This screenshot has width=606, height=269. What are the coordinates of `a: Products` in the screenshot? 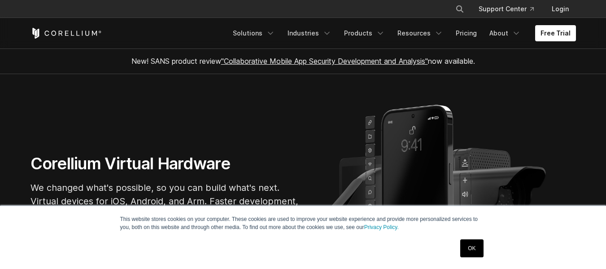 It's located at (364, 33).